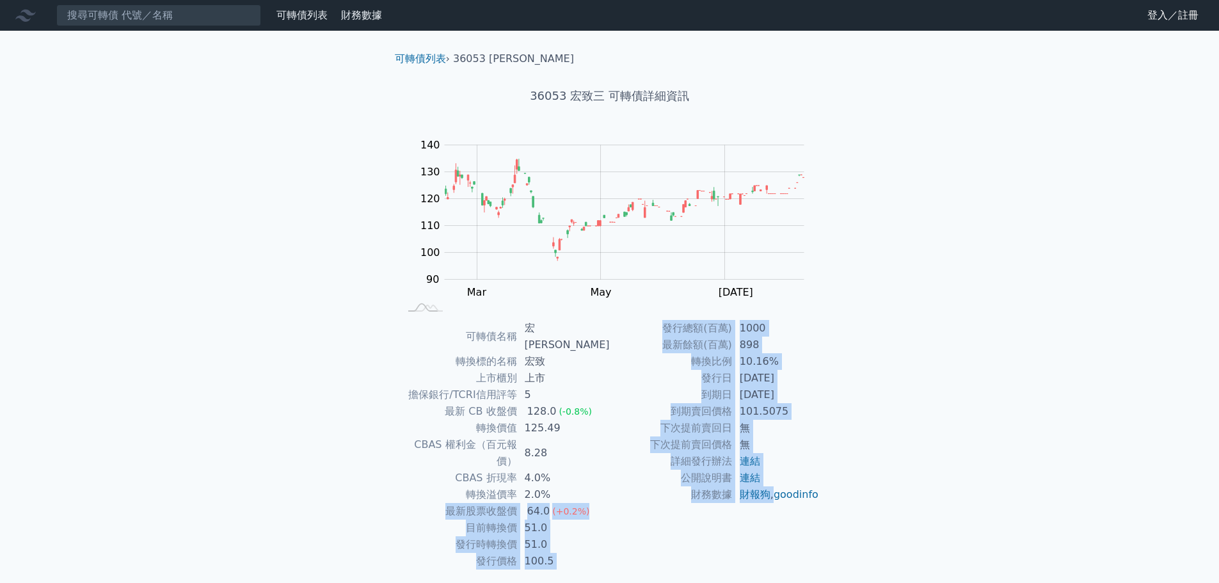 The image size is (1219, 583). I want to click on td: 轉換價值, so click(458, 428).